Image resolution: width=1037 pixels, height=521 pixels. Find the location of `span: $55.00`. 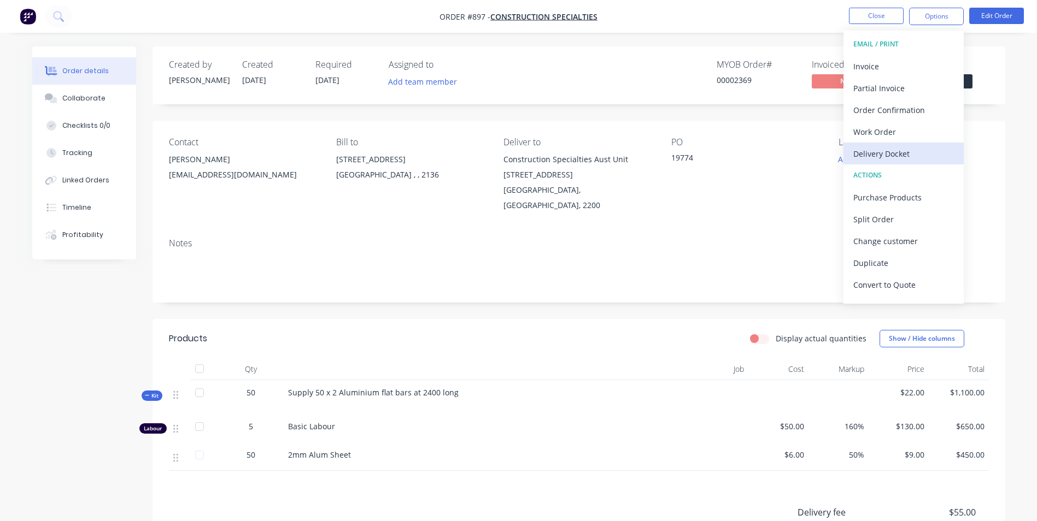

span: $55.00 is located at coordinates (934, 513).